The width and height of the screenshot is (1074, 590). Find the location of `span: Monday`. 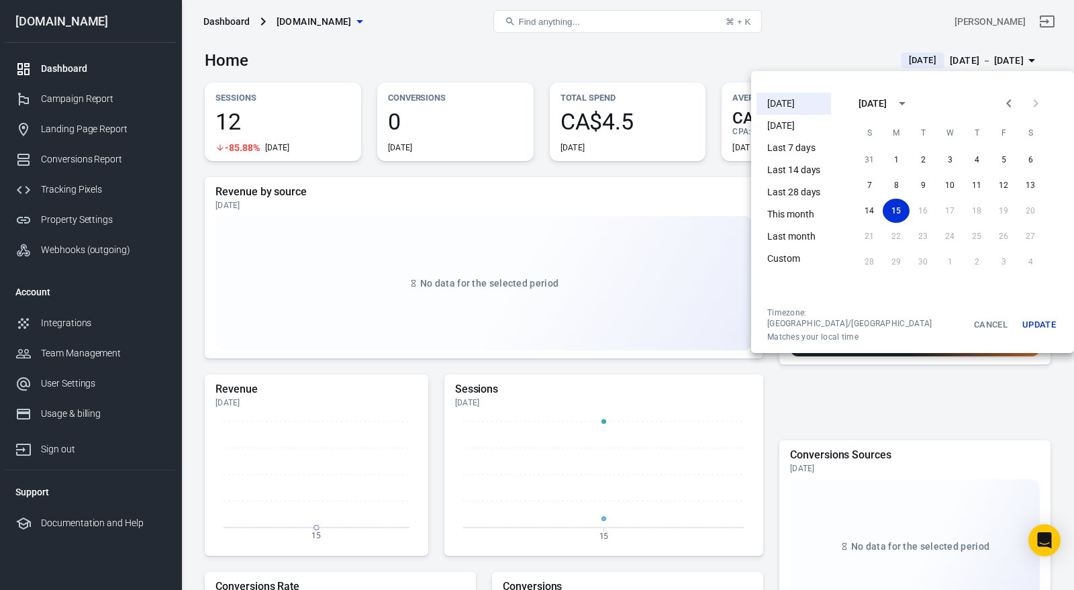

span: Monday is located at coordinates (896, 133).